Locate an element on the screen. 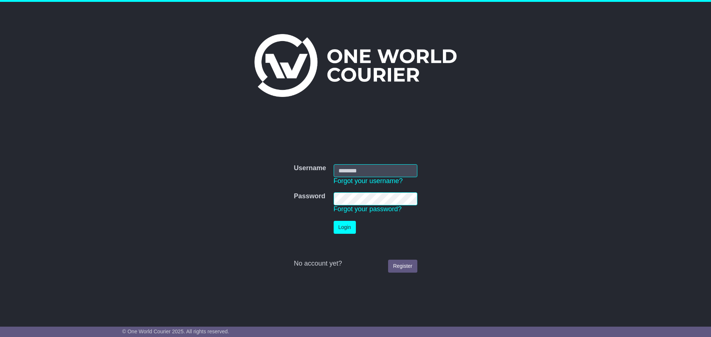  a: Forgot your password? is located at coordinates (368, 209).